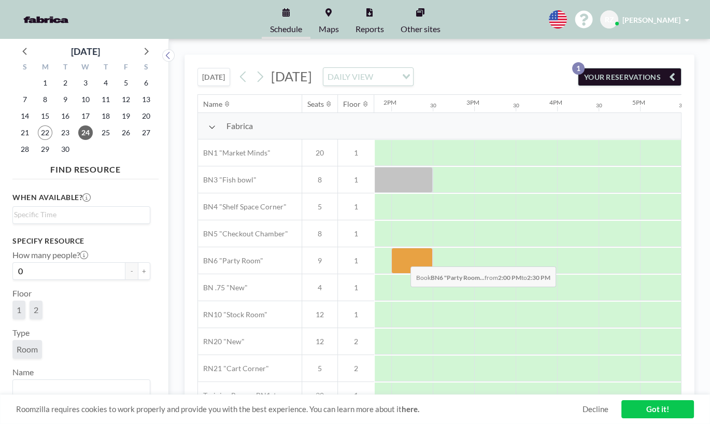 This screenshot has width=710, height=424. I want to click on span: RN10 "Stock Room", so click(233, 315).